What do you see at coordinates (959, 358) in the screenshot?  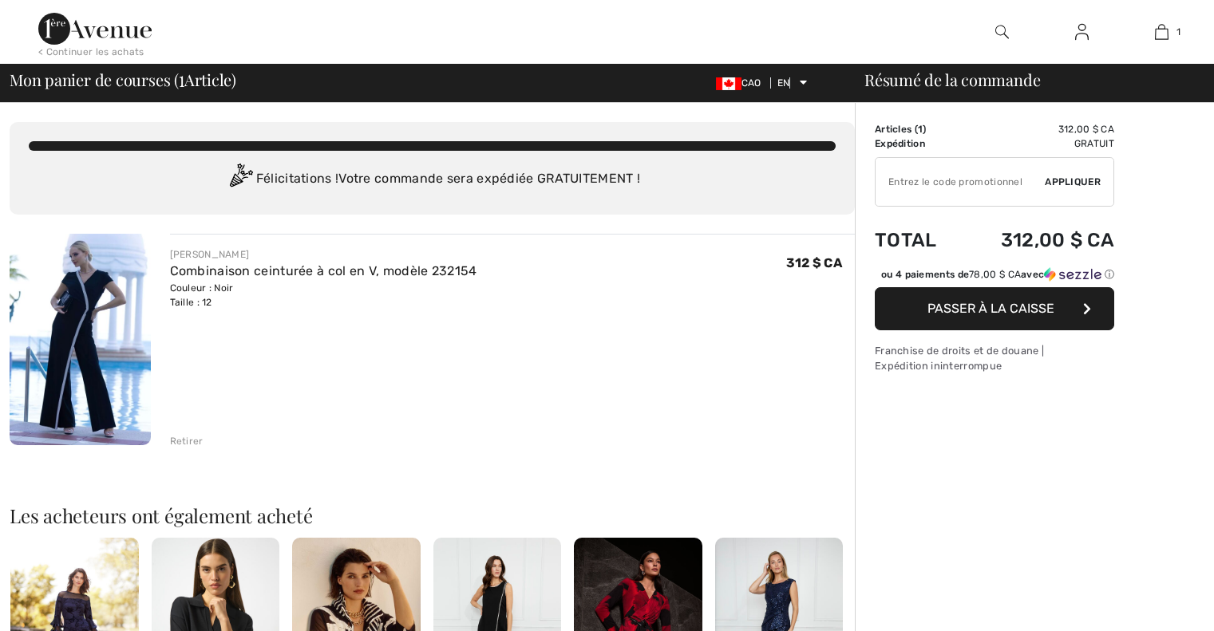 I see `font: Franchise de droits et de douane | Expédition ininterrompue` at bounding box center [959, 358].